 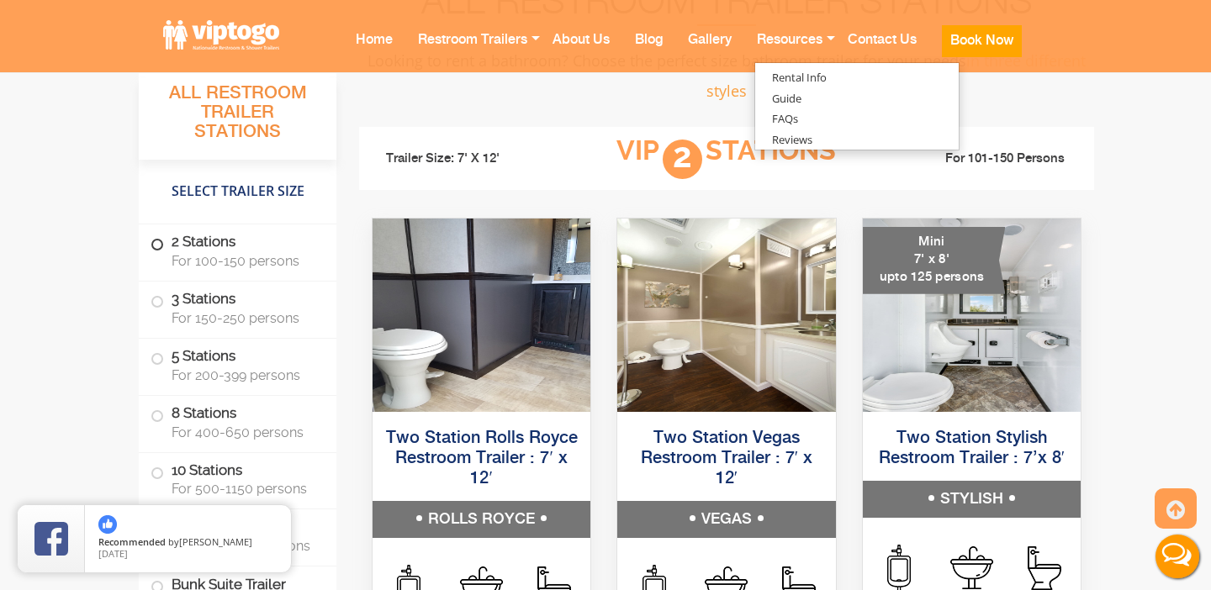 What do you see at coordinates (785, 119) in the screenshot?
I see `a: FAQs` at bounding box center [785, 119].